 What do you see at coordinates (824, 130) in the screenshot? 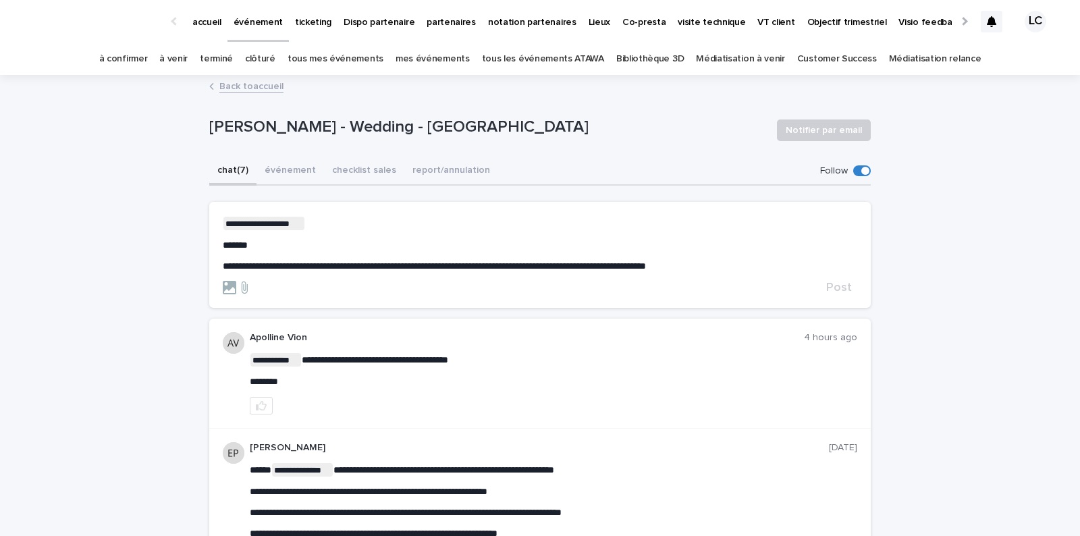
I see `span: Notifier par email` at bounding box center [824, 130].